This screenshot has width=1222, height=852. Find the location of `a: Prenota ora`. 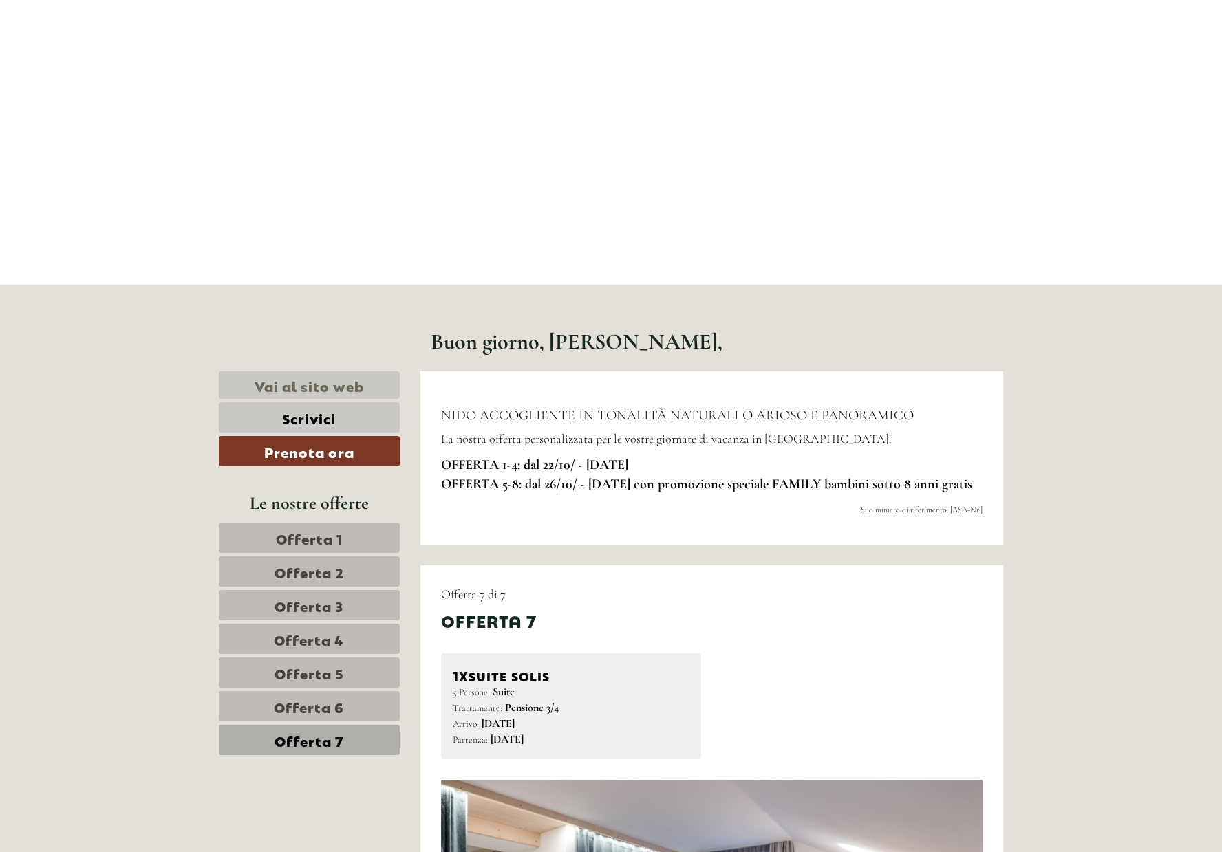

a: Prenota ora is located at coordinates (309, 451).